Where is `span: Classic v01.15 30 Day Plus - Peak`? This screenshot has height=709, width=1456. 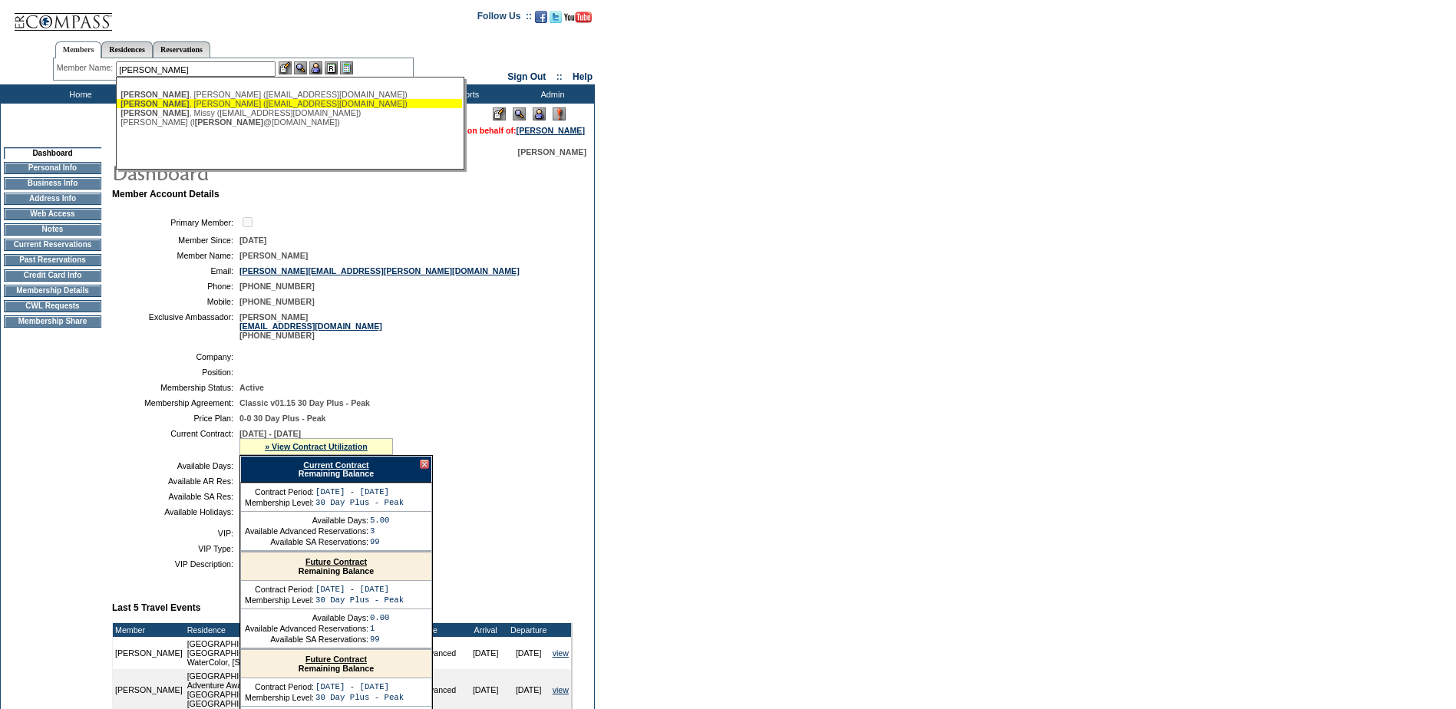
span: Classic v01.15 30 Day Plus - Peak is located at coordinates (305, 403).